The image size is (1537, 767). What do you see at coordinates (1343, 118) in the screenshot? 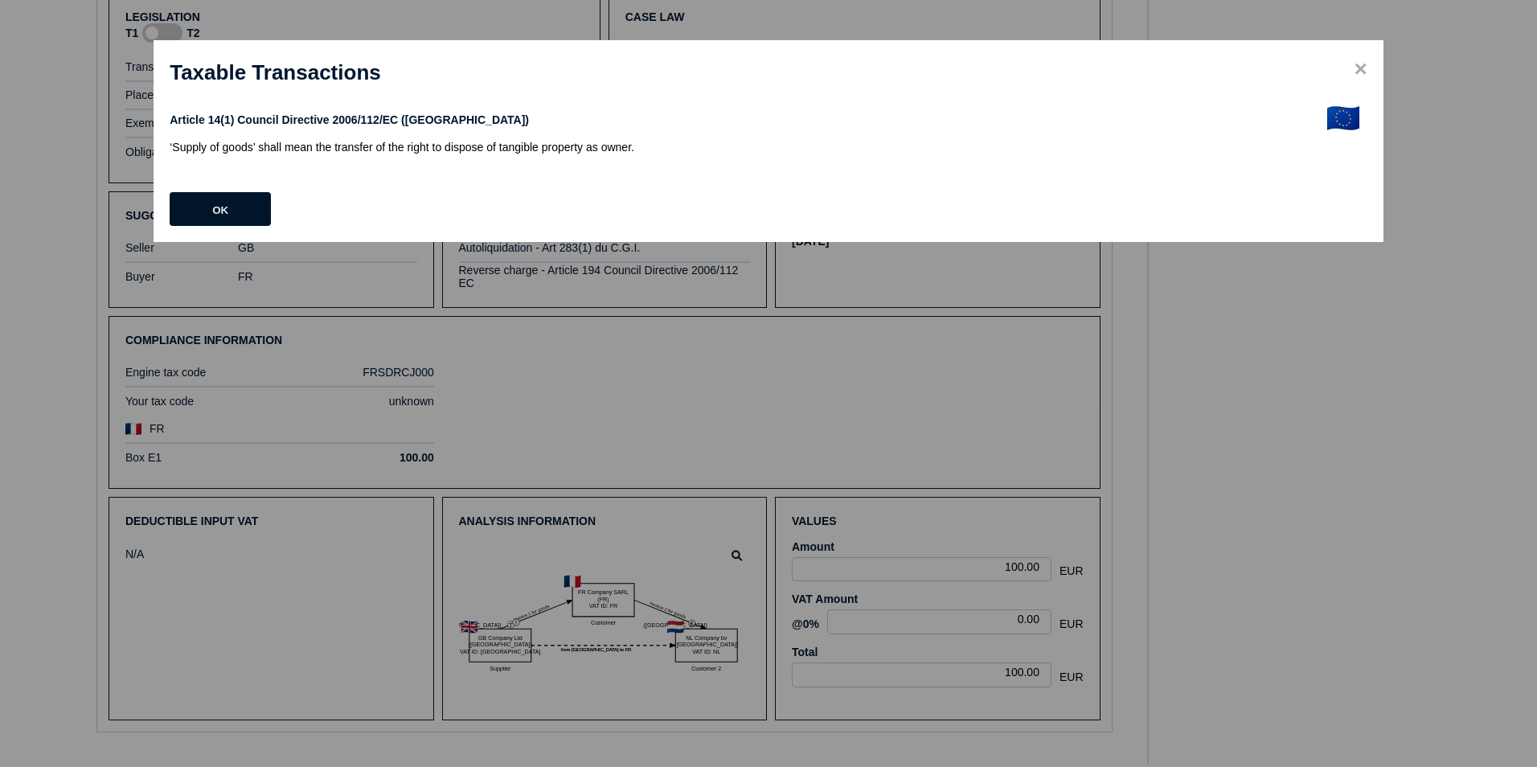
I see `img: eu.png` at bounding box center [1343, 118].